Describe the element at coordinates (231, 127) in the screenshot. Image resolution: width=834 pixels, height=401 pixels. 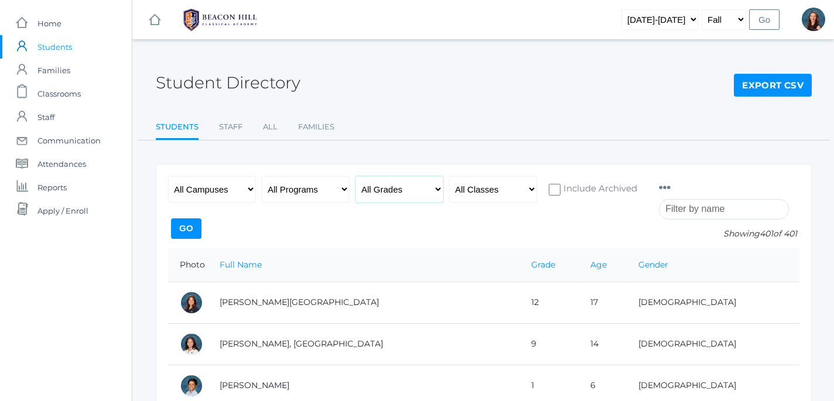
I see `a: Staff` at that location.